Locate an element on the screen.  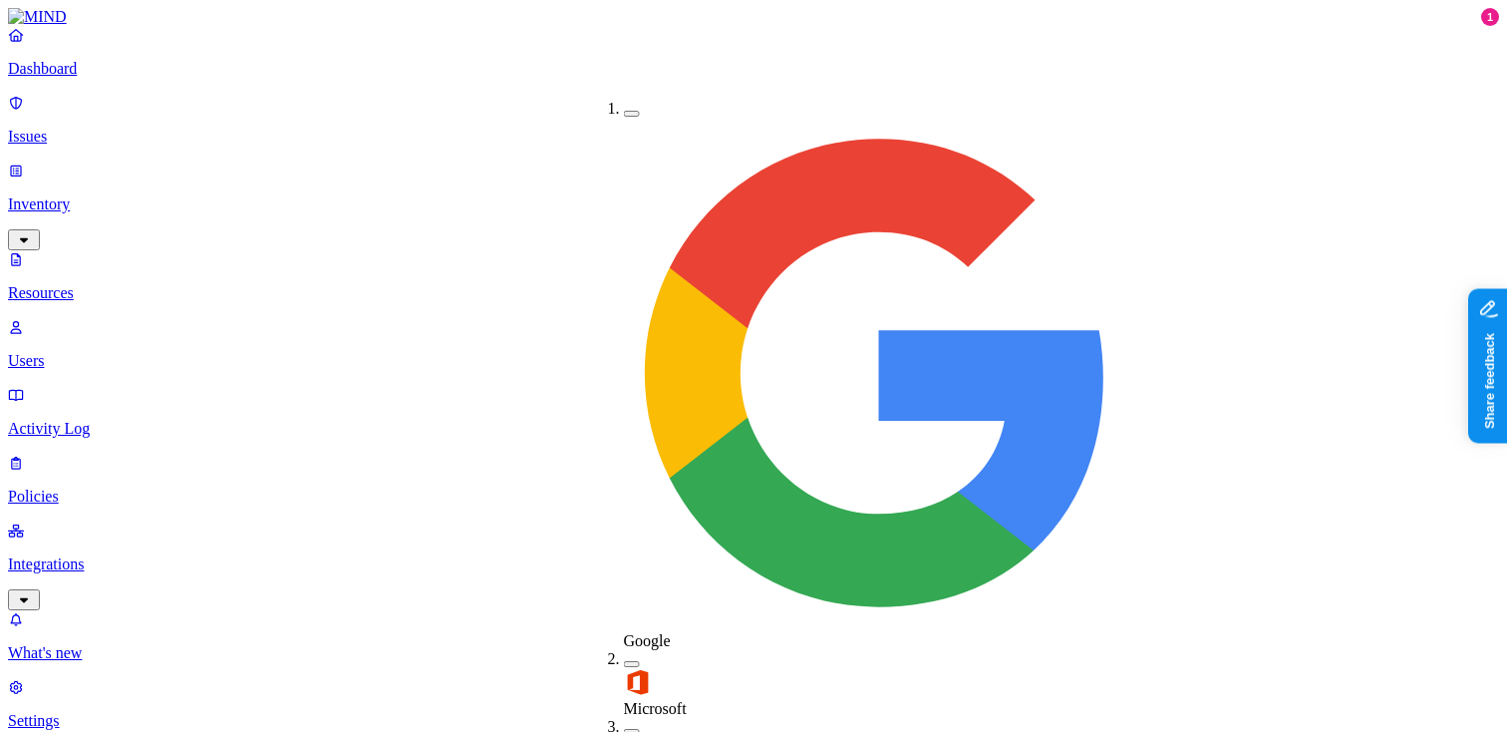
p: Settings is located at coordinates (754, 721).